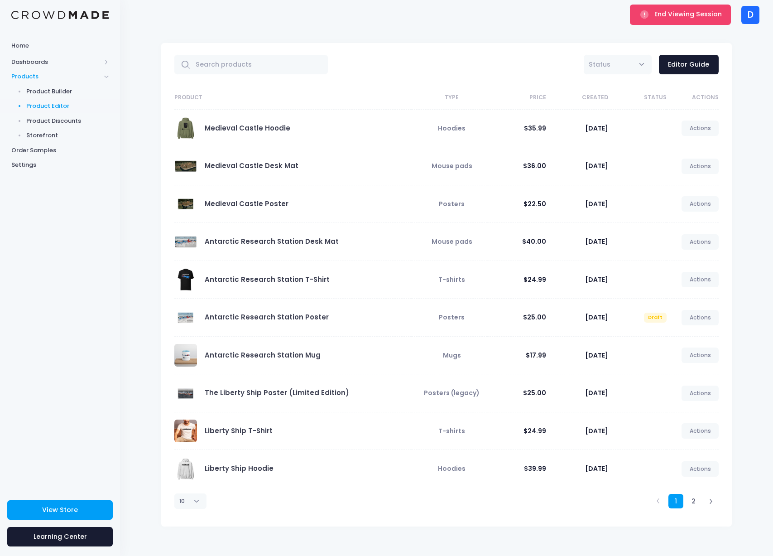 Image resolution: width=773 pixels, height=556 pixels. Describe the element at coordinates (251, 64) in the screenshot. I see `input: Search products` at that location.